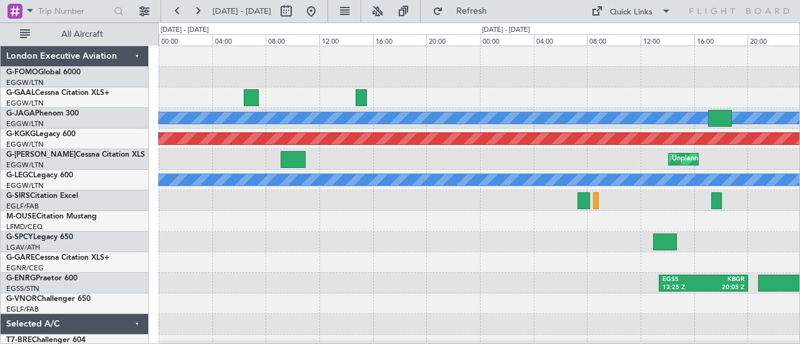  I want to click on div: 13:25 Z, so click(683, 288).